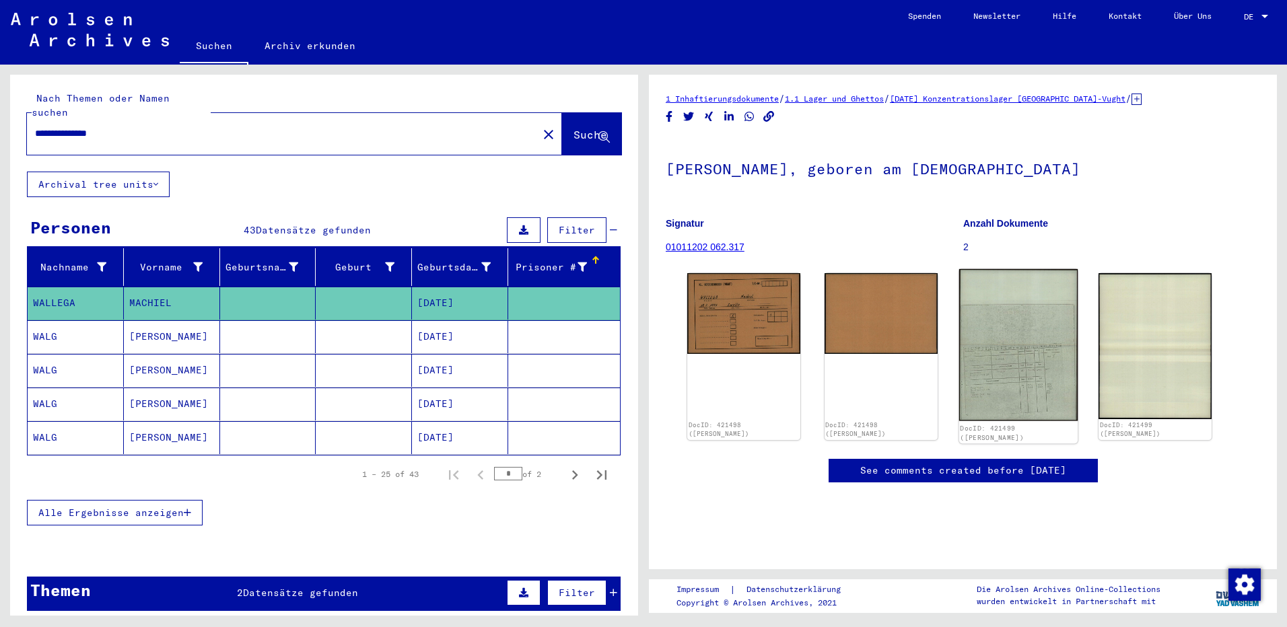 Image resolution: width=1287 pixels, height=627 pixels. Describe the element at coordinates (602, 475) in the screenshot. I see `button: Last page` at that location.